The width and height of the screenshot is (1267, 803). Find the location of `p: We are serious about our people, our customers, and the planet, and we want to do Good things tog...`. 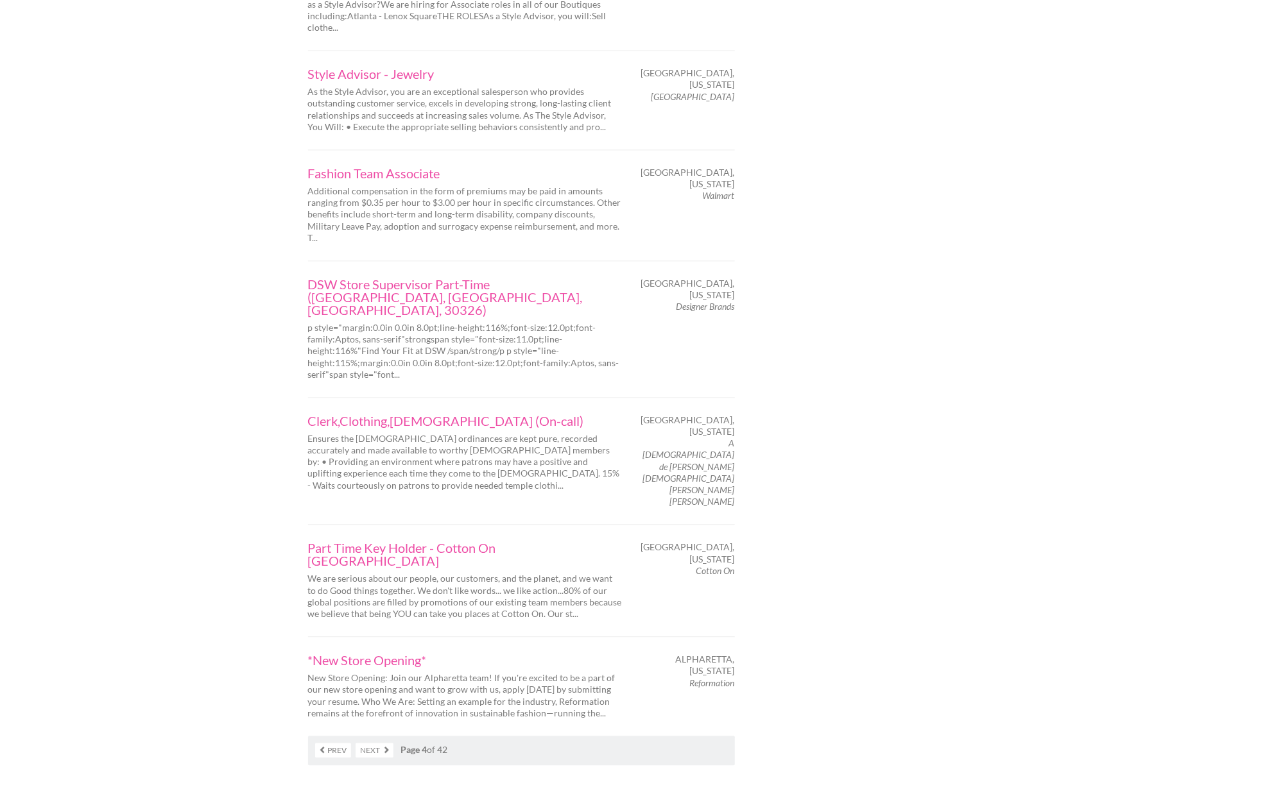

p: We are serious about our people, our customers, and the planet, and we want to do Good things tog... is located at coordinates (465, 596).